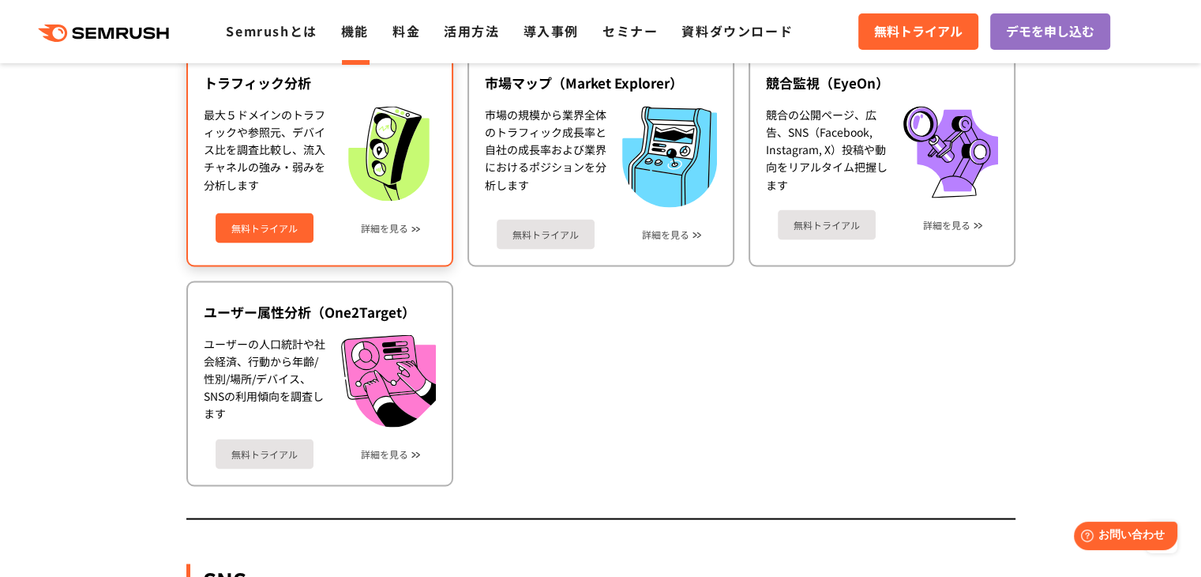 The height and width of the screenshot is (577, 1201). I want to click on a: 資料ダウンロード, so click(737, 31).